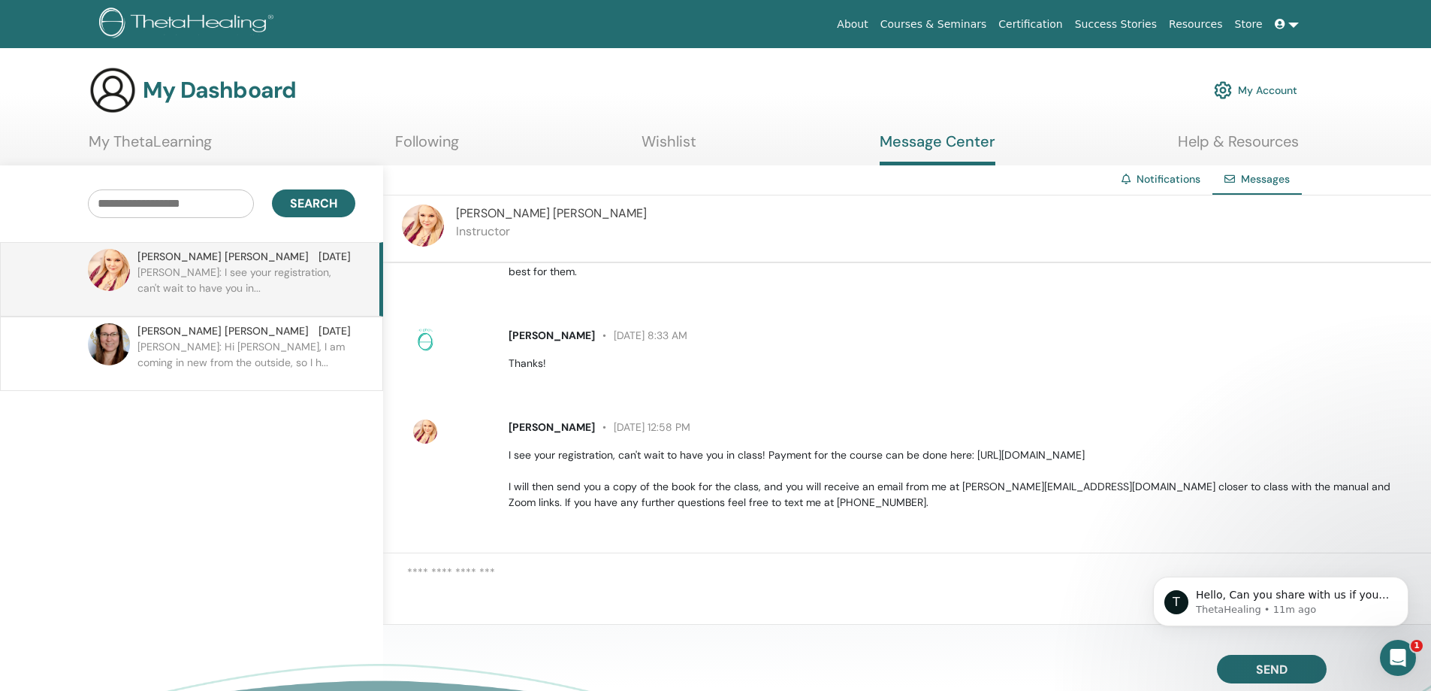 This screenshot has height=691, width=1431. Describe the element at coordinates (669, 147) in the screenshot. I see `a: Wishlist` at that location.